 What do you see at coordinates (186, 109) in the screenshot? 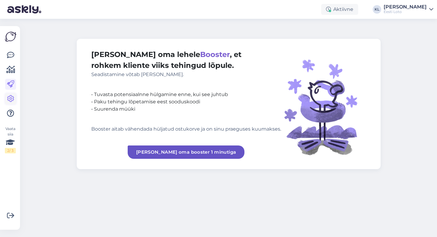
I see `div: • Suurenda müüki` at bounding box center [186, 109].